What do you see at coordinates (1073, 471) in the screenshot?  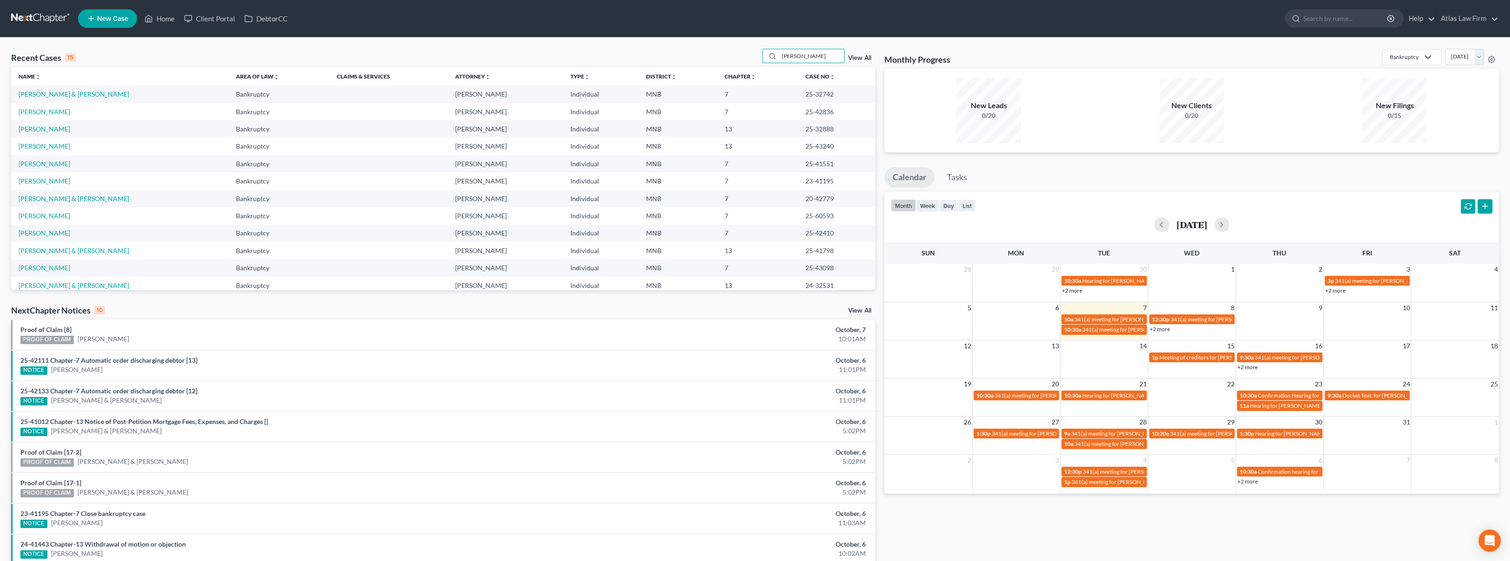 I see `span: 12:30p` at bounding box center [1073, 471].